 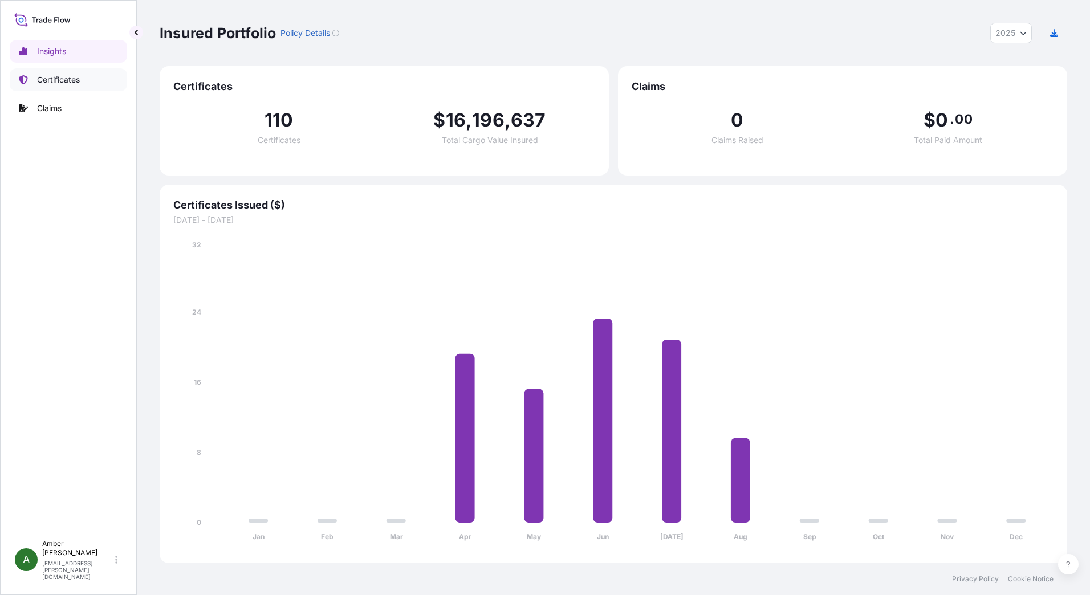 What do you see at coordinates (279, 120) in the screenshot?
I see `span: 110` at bounding box center [279, 120].